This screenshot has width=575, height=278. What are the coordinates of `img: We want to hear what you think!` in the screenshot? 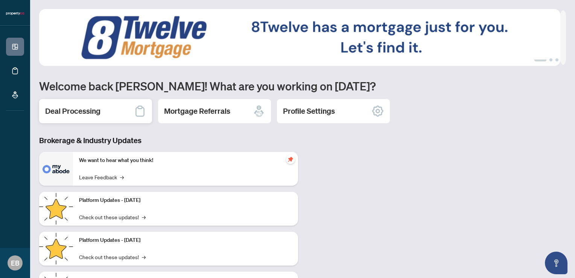 It's located at (56, 169).